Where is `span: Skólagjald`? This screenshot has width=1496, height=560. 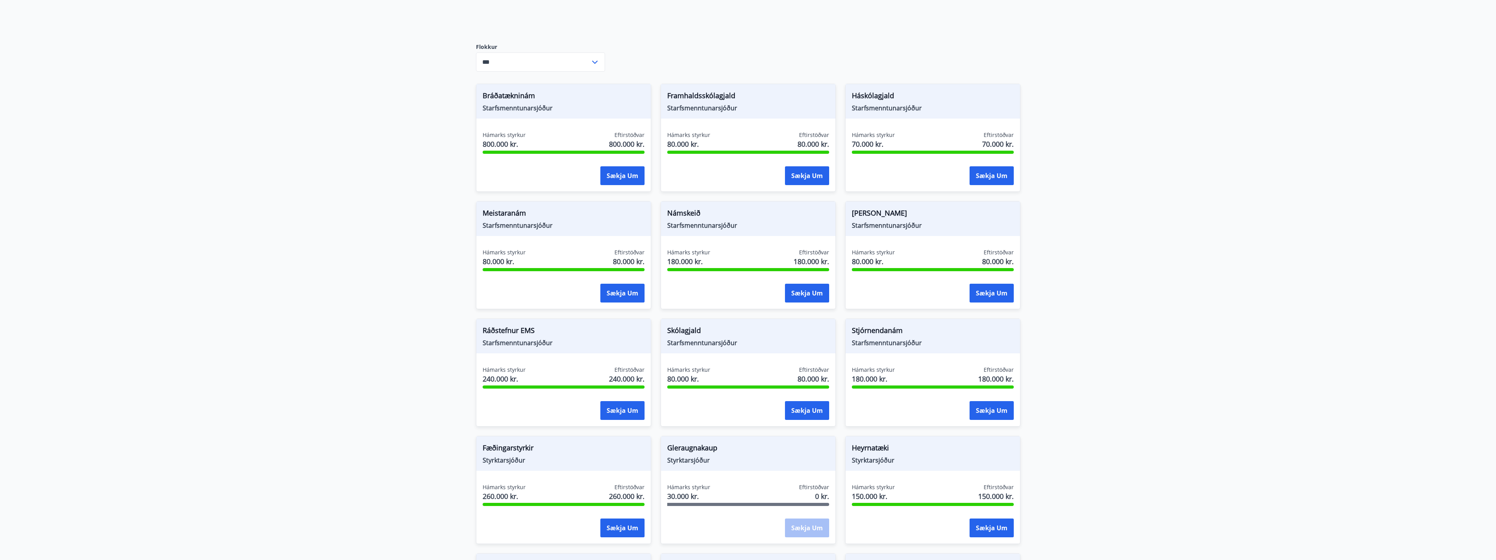
span: Skólagjald is located at coordinates (748, 332).